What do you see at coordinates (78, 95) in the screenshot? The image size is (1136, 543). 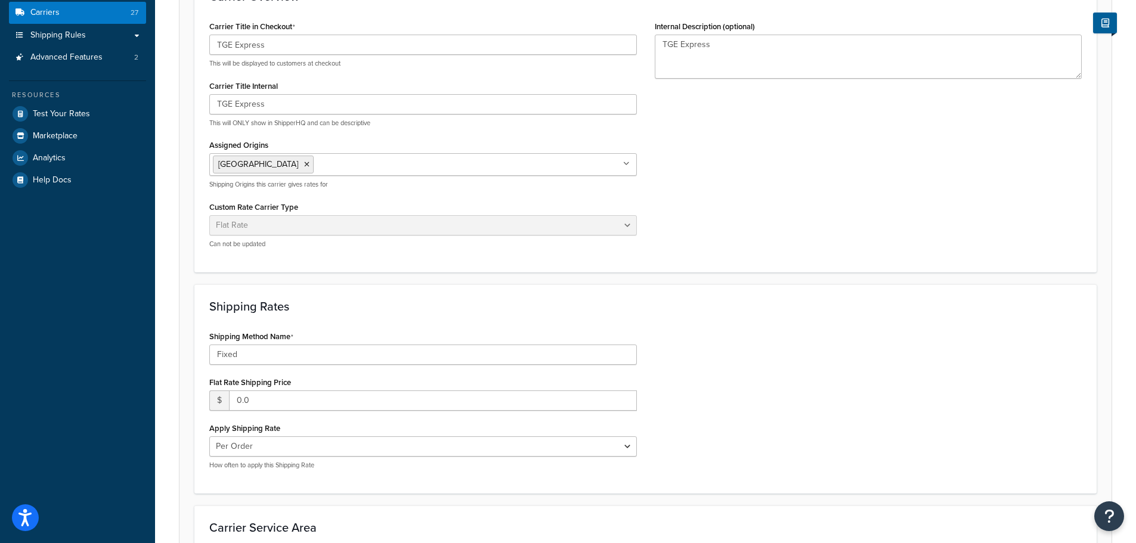 I see `div: Resources` at bounding box center [78, 95].